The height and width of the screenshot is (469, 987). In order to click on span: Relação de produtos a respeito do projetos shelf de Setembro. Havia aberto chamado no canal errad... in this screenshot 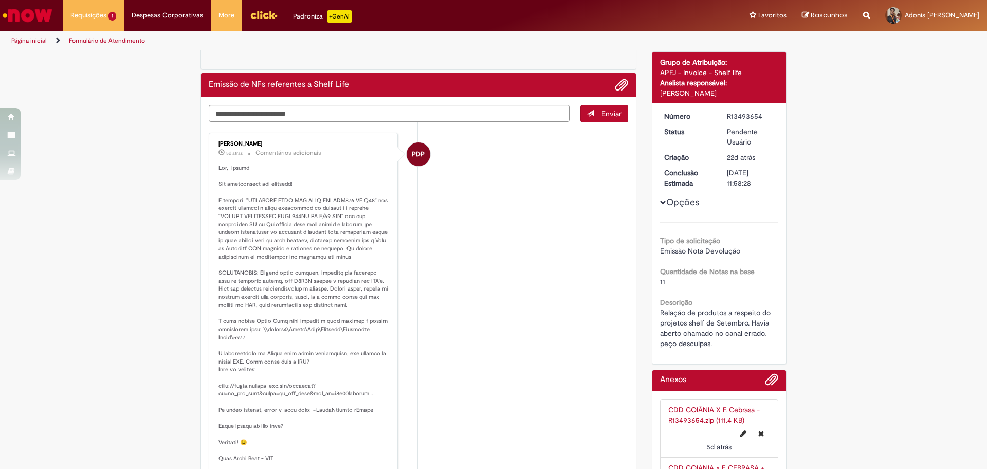, I will do `click(716, 328)`.